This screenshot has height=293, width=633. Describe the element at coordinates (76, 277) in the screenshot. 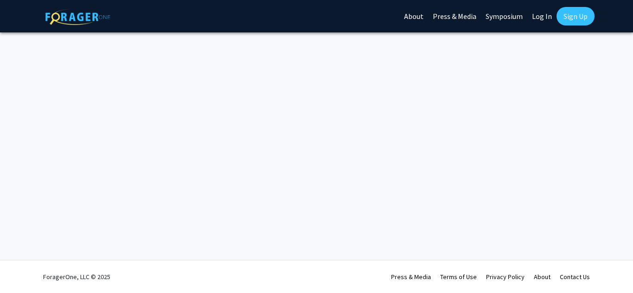

I see `div: ForagerOne, LLC © 2025` at that location.